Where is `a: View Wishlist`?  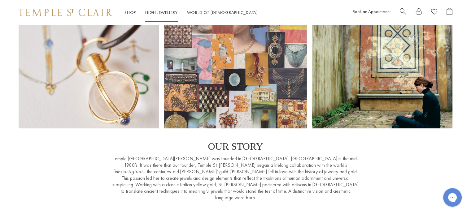
a: View Wishlist is located at coordinates (434, 12).